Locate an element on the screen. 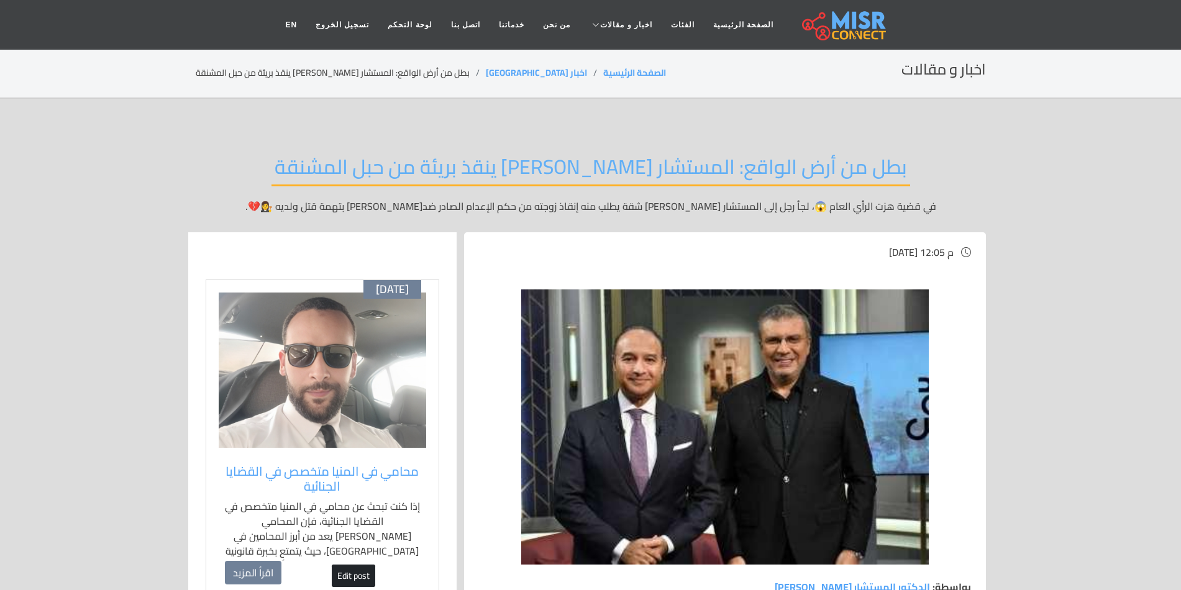  h5: محامي في المنيا متخصص في القضايا الجنائية is located at coordinates (322, 479).